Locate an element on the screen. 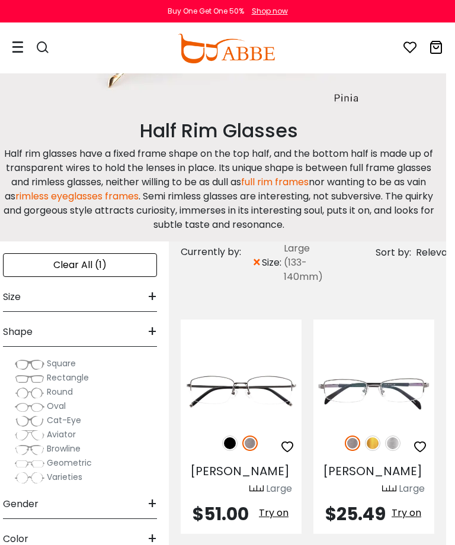 The width and height of the screenshot is (455, 545). a: rimless eyeglasses frames is located at coordinates (77, 196).